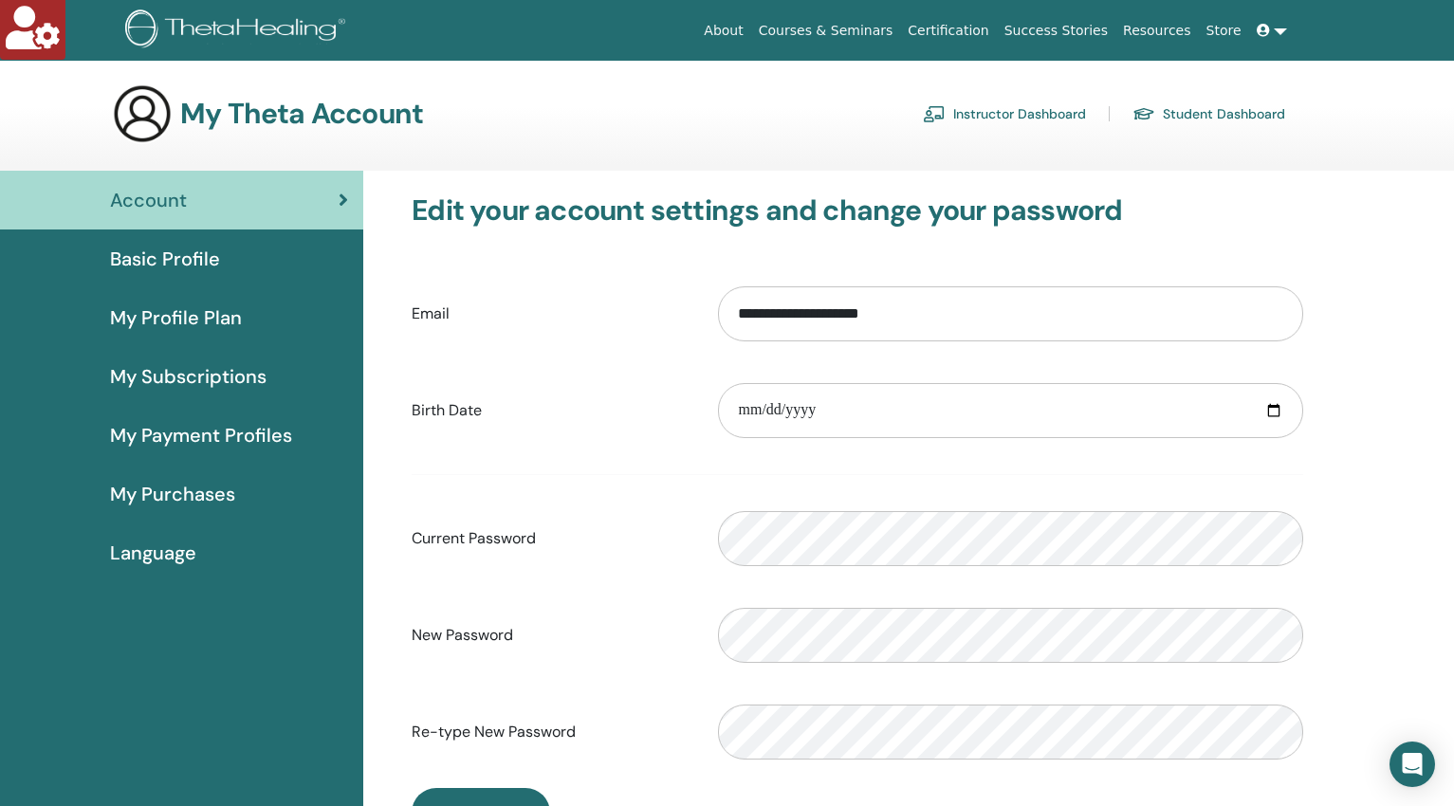  What do you see at coordinates (188, 376) in the screenshot?
I see `span: My Subscriptions` at bounding box center [188, 376].